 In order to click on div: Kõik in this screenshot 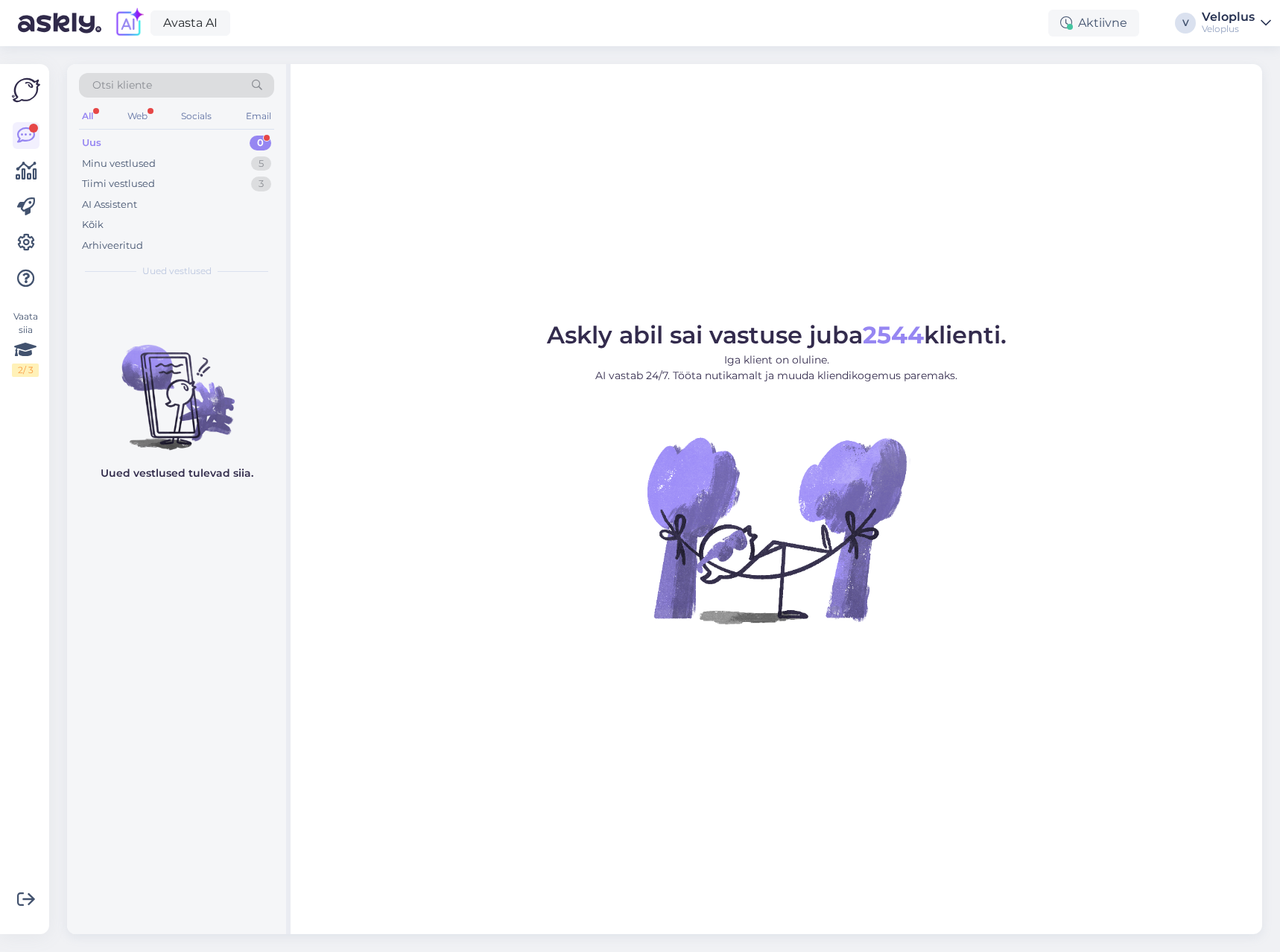, I will do `click(92, 225)`.